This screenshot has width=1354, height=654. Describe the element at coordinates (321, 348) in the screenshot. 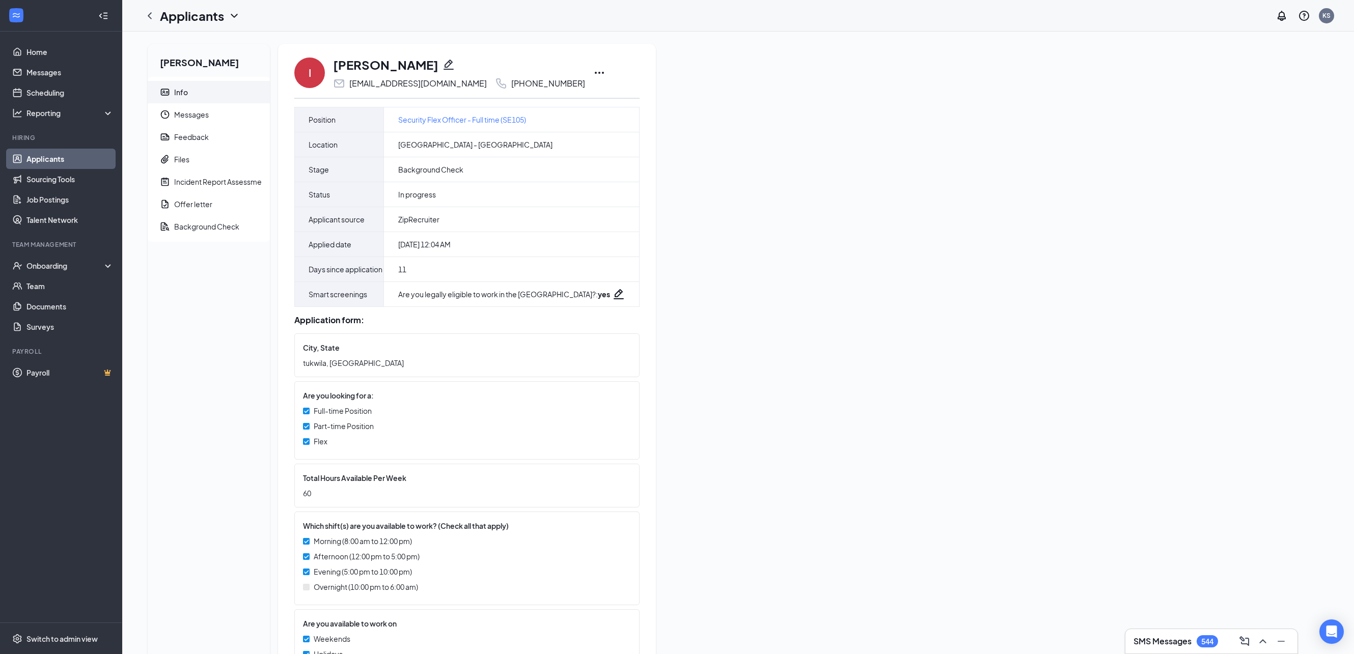

I see `span: City, State` at that location.